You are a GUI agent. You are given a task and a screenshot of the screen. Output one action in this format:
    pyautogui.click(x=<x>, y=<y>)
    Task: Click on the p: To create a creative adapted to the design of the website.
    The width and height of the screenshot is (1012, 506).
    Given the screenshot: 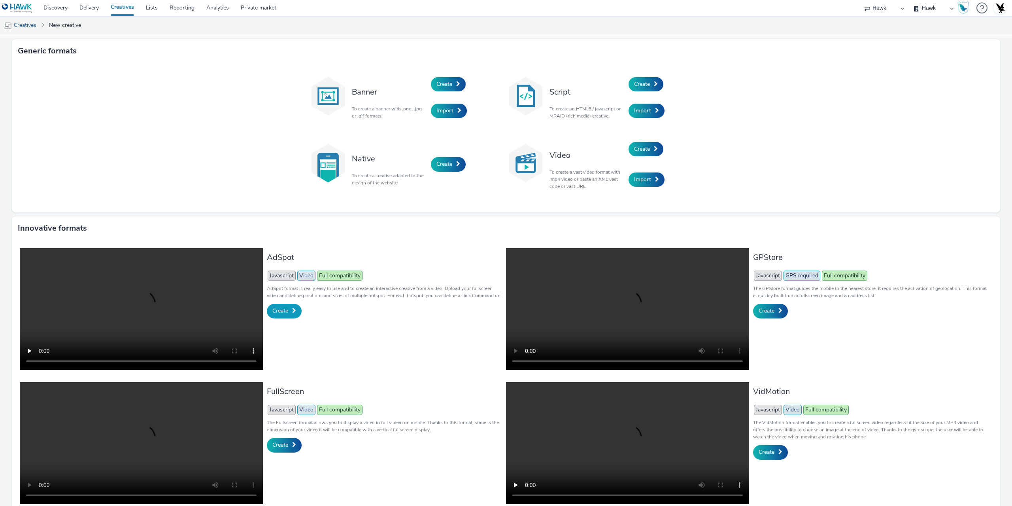 What is the action you would take?
    pyautogui.click(x=389, y=179)
    